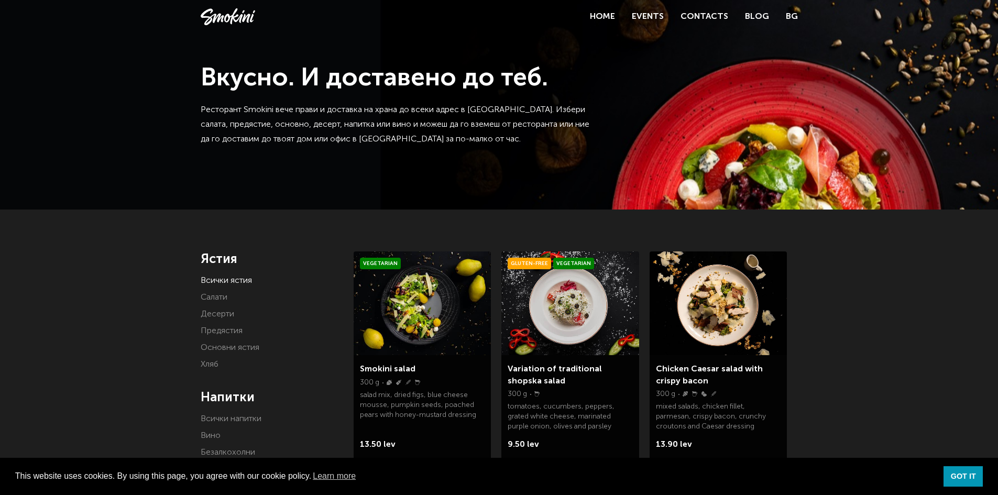 This screenshot has width=998, height=495. What do you see at coordinates (570, 303) in the screenshot?
I see `img: Smokini_Winter_Menu_6.jpg` at bounding box center [570, 303].